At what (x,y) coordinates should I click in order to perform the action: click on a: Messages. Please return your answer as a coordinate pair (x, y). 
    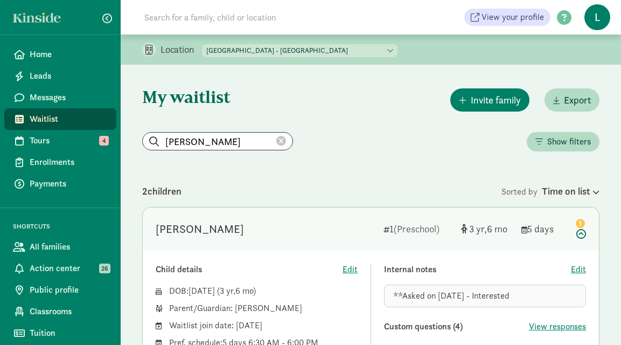
    Looking at the image, I should click on (60, 97).